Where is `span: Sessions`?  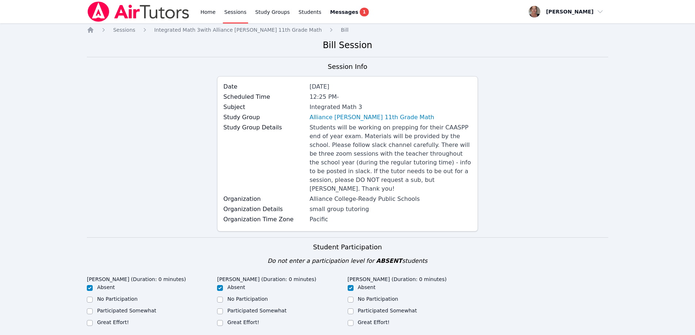 span: Sessions is located at coordinates (124, 30).